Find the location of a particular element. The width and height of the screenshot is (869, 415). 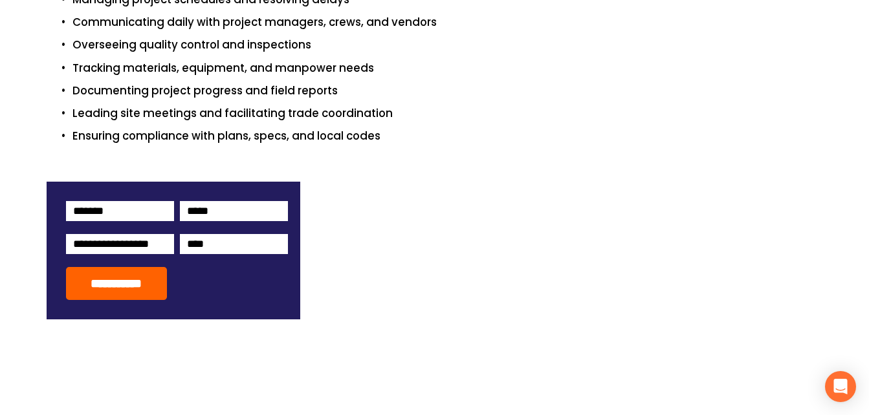

p: Communicating daily with project managers, crews, and vendors is located at coordinates (448, 22).